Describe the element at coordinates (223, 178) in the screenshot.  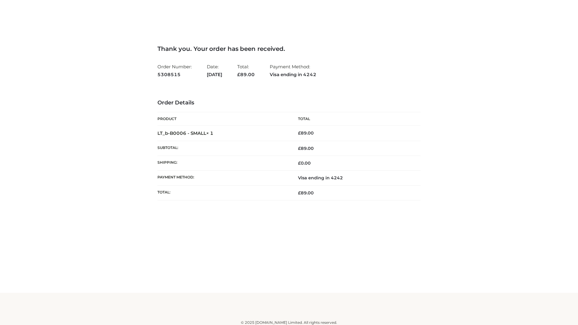
I see `th: Payment method:` at that location.